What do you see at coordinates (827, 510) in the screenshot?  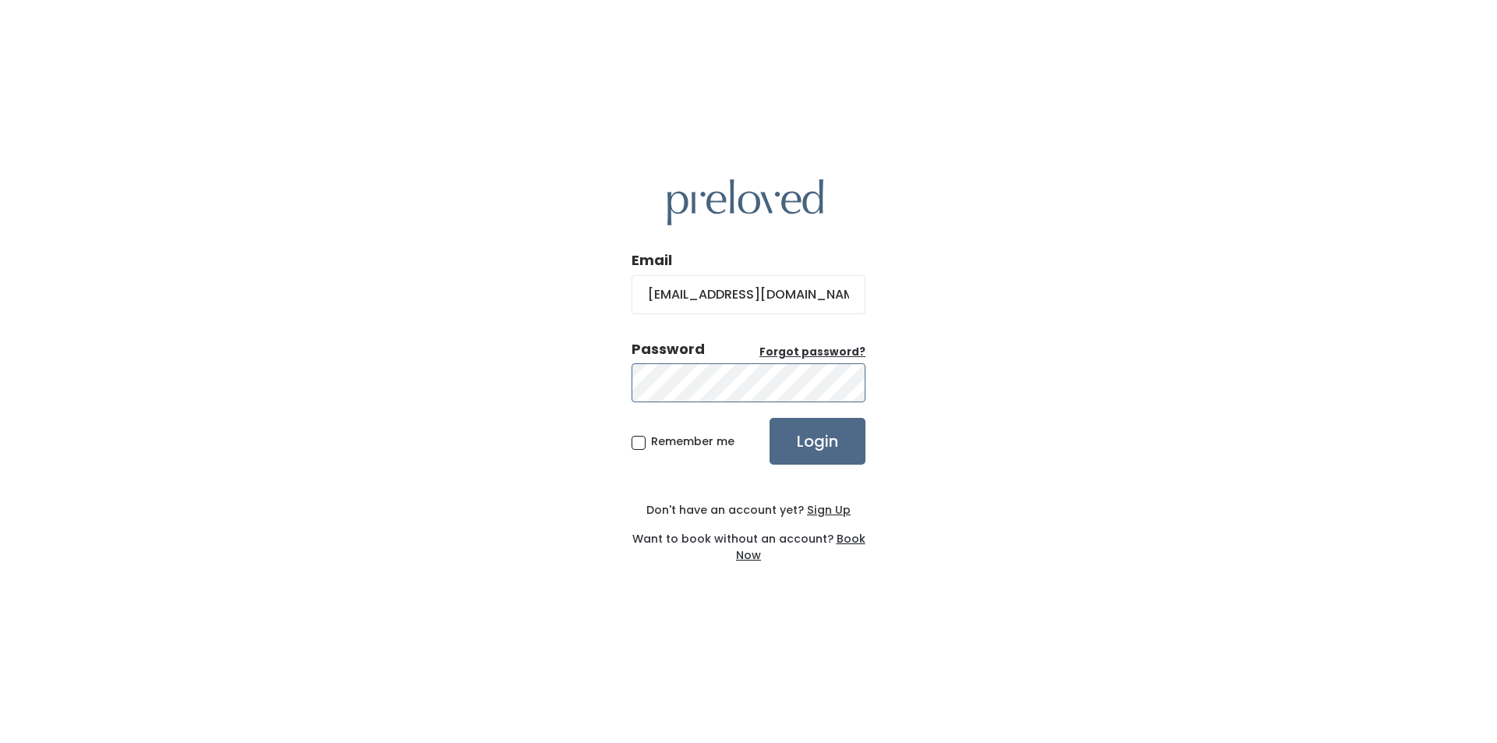 I see `a: Sign Up` at bounding box center [827, 510].